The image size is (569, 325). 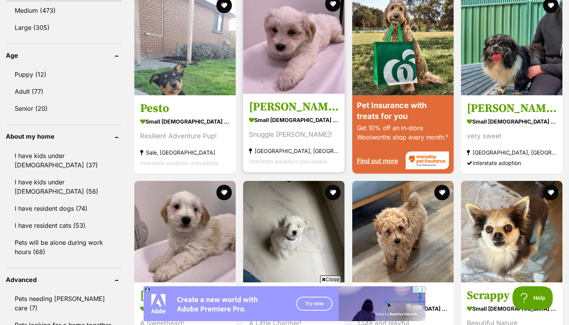 What do you see at coordinates (64, 225) in the screenshot?
I see `a: I have resident cats (53)` at bounding box center [64, 225].